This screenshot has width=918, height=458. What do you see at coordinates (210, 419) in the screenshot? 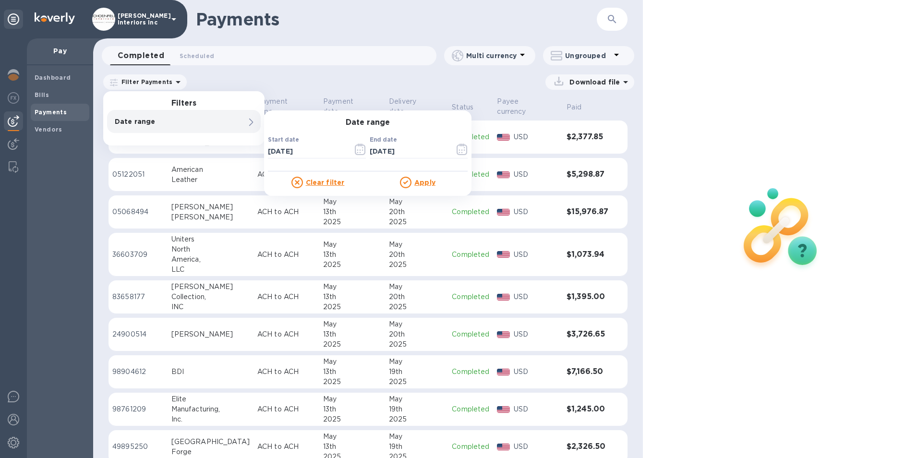
I see `div: Inc.` at bounding box center [210, 419].